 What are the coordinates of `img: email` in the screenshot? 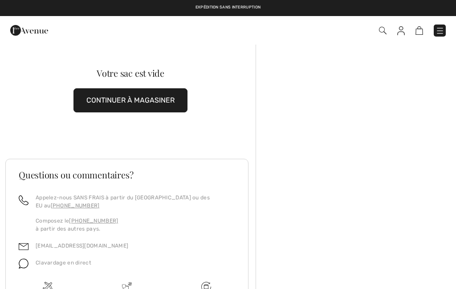 It's located at (24, 246).